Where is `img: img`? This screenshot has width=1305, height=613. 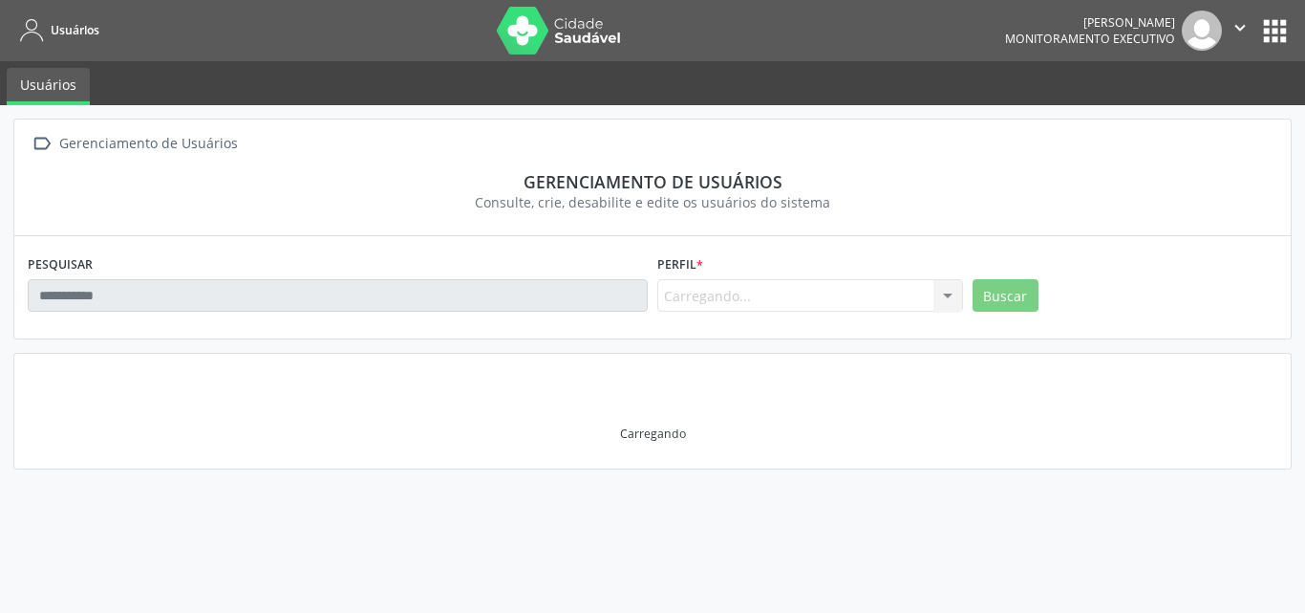 img: img is located at coordinates (1202, 31).